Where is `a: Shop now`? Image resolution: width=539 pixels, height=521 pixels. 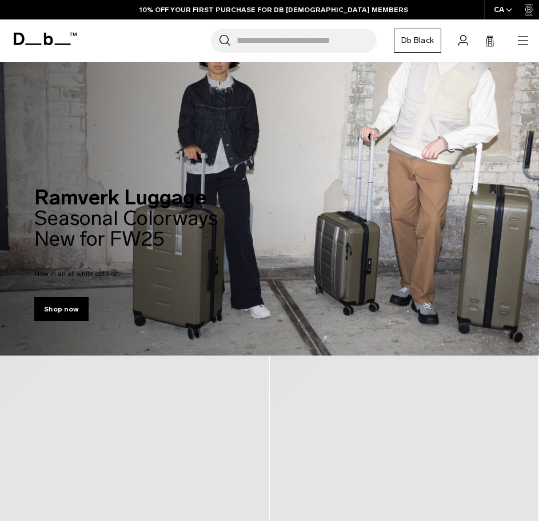
a: Shop now is located at coordinates (61, 309).